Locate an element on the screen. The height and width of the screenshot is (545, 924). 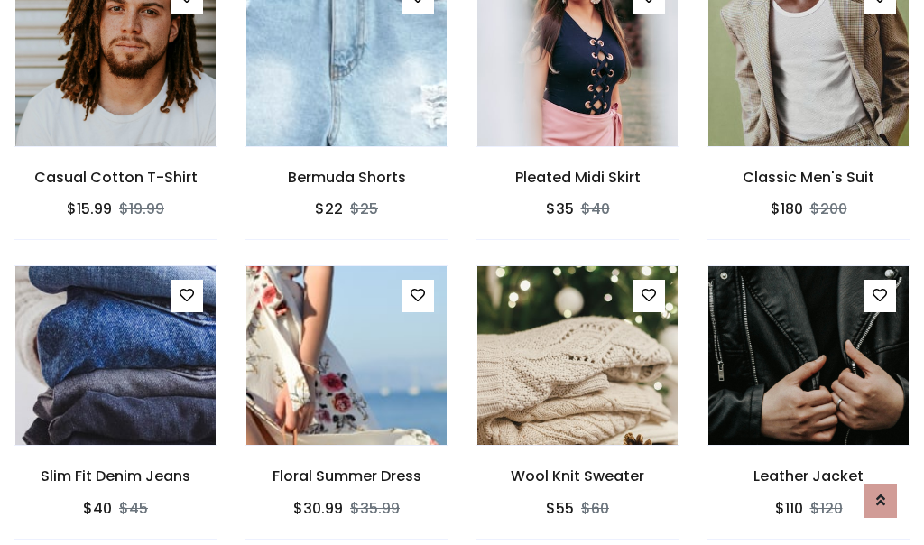
h6: $15.99 is located at coordinates (89, 208).